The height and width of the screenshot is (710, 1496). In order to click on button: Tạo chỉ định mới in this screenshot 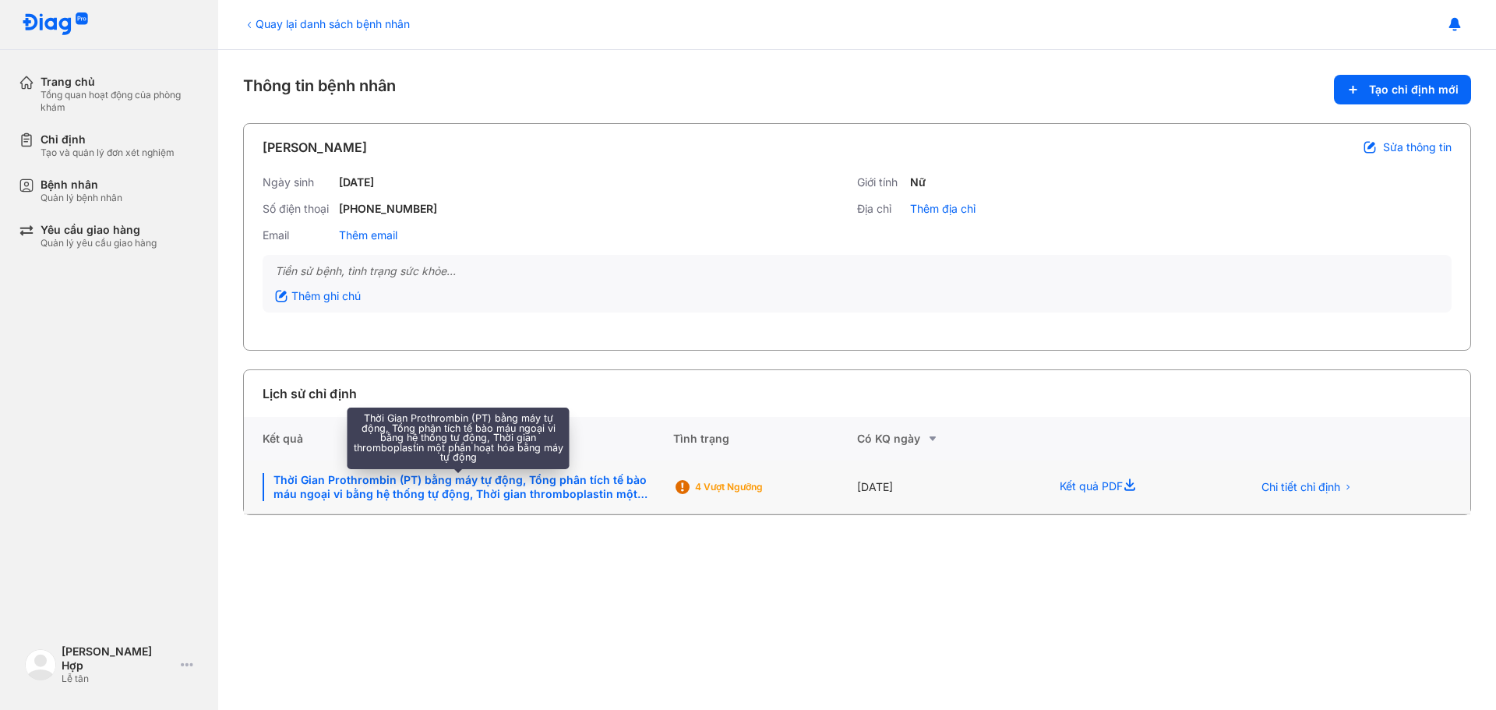, I will do `click(1403, 90)`.